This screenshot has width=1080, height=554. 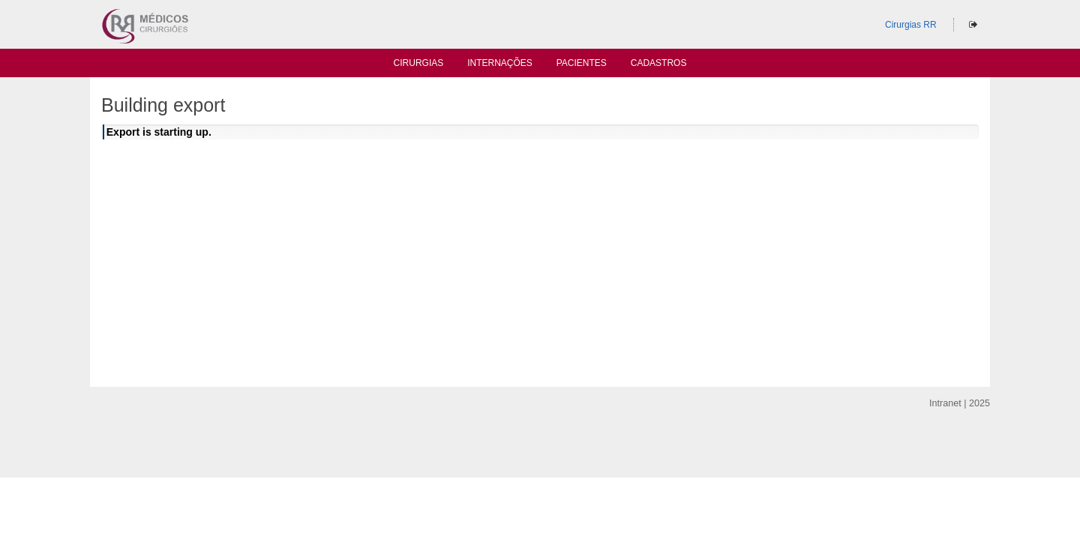 What do you see at coordinates (959, 403) in the screenshot?
I see `div: Intranet | 2025` at bounding box center [959, 403].